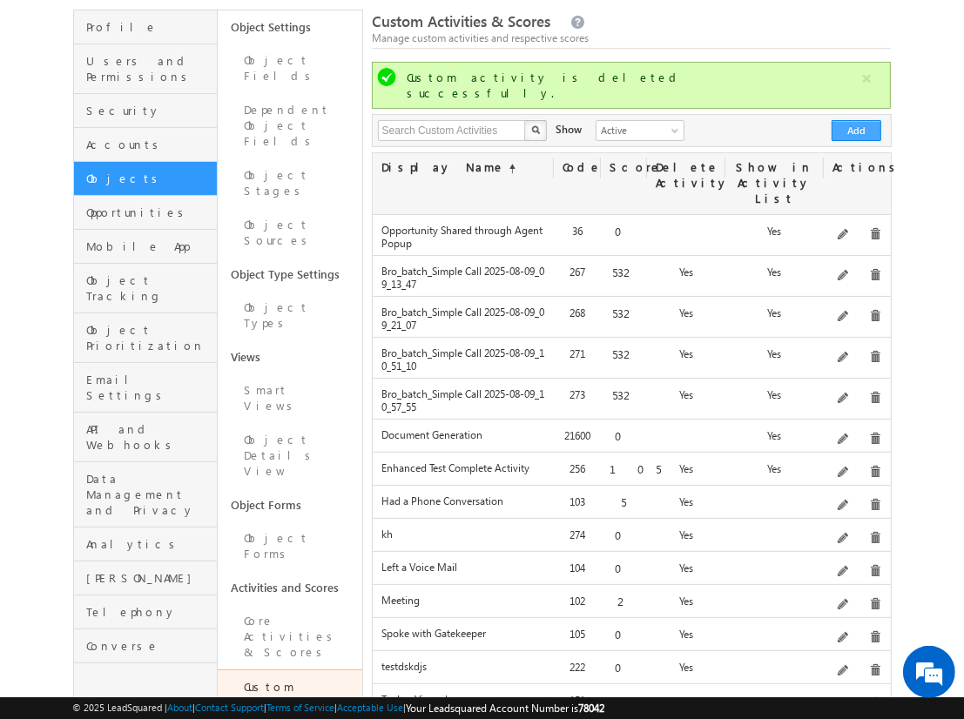 The image size is (964, 719). I want to click on a: Contact Support, so click(230, 707).